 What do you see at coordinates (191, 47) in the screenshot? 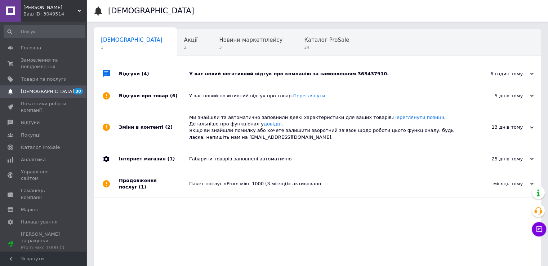
I see `span: 2` at bounding box center [191, 47].